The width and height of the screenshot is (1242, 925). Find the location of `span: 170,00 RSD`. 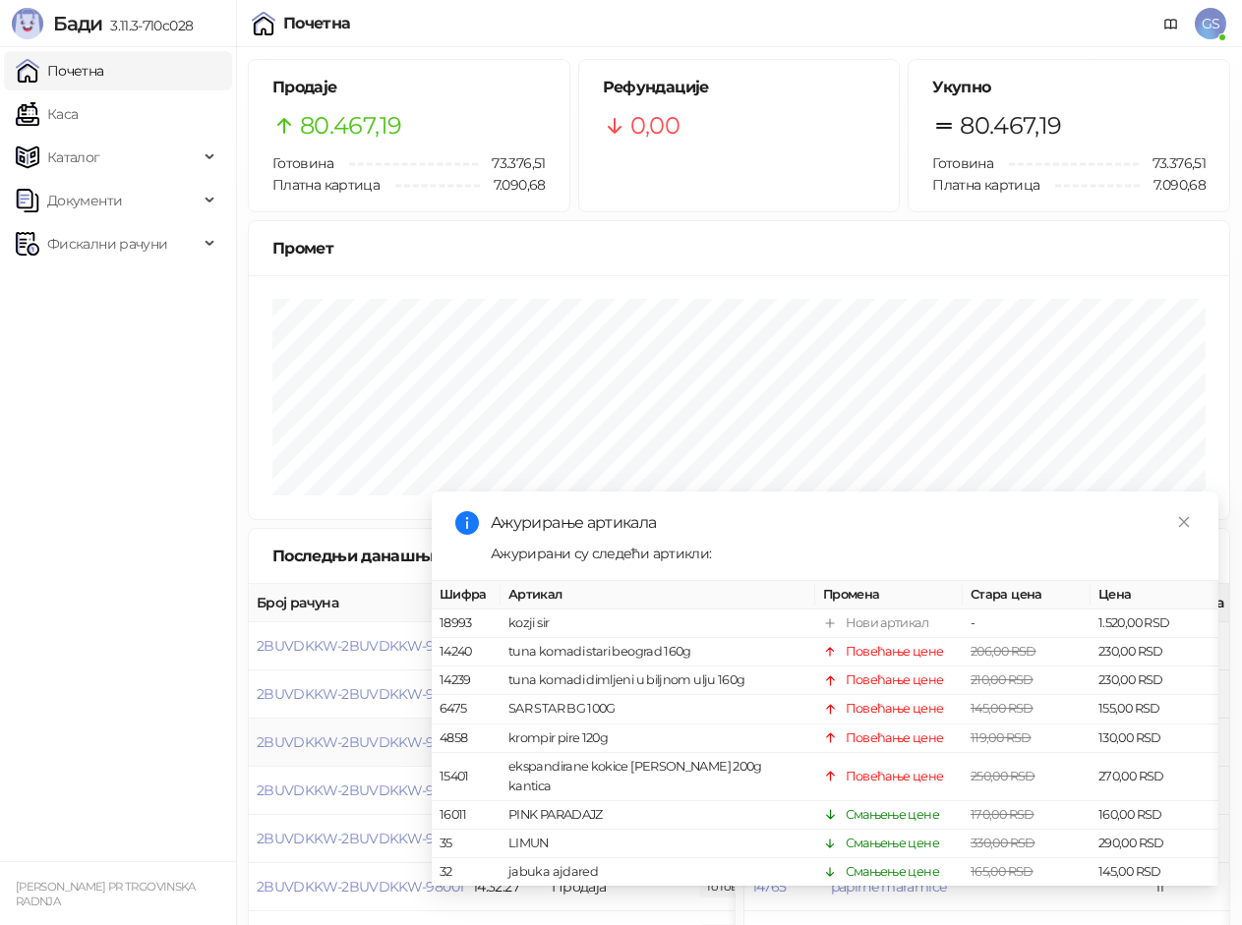

span: 170,00 RSD is located at coordinates (1002, 814).